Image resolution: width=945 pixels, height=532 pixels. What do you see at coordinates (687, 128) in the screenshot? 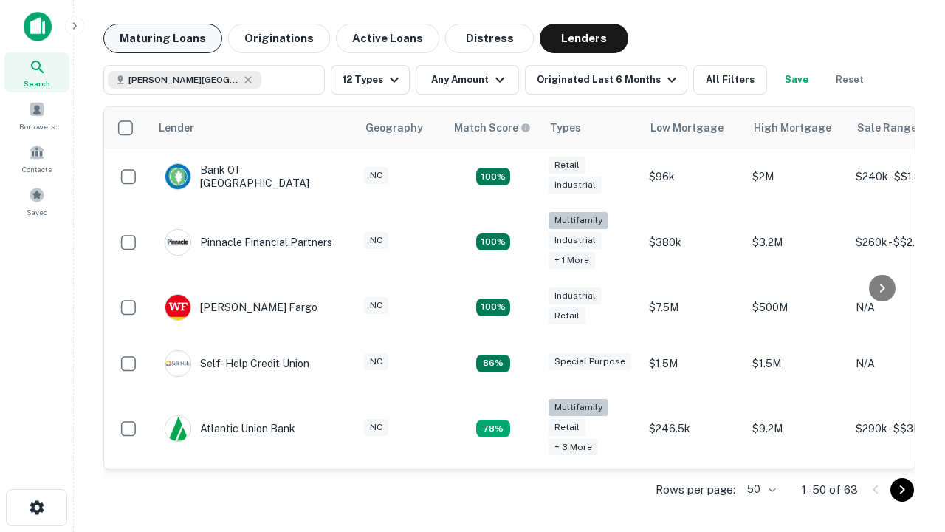
I see `div: Low Mortgage` at bounding box center [687, 128].